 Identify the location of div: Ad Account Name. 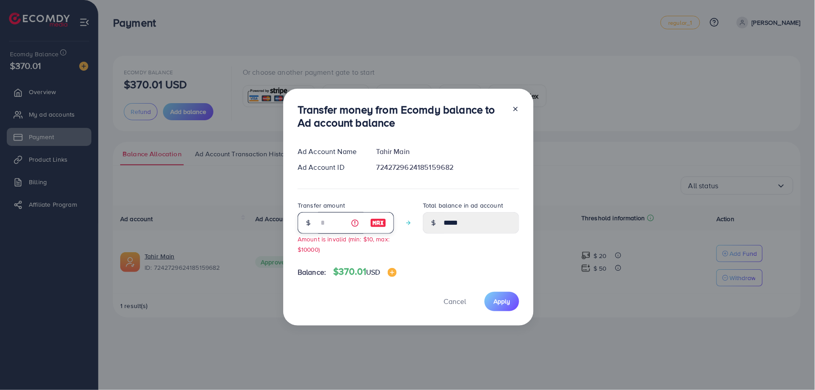
(330, 151).